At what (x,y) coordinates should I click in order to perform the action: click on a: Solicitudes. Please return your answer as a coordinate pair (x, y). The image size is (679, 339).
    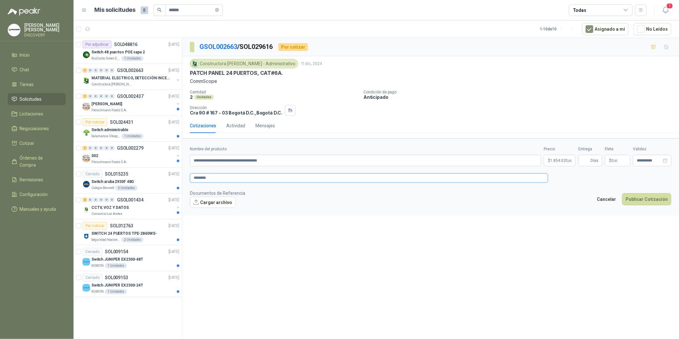
    Looking at the image, I should click on (37, 99).